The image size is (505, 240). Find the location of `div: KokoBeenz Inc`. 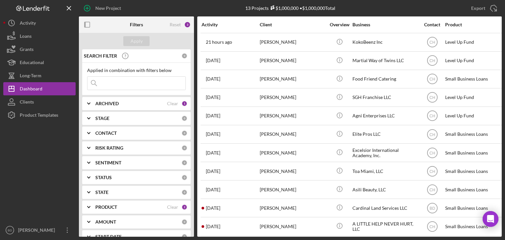

div: KokoBeenz Inc is located at coordinates (385, 42).